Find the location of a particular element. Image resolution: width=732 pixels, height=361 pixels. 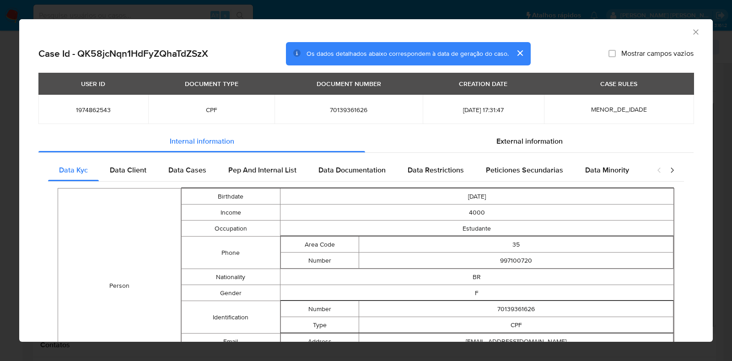

span: MENOR_DE_IDADE is located at coordinates (619, 109).